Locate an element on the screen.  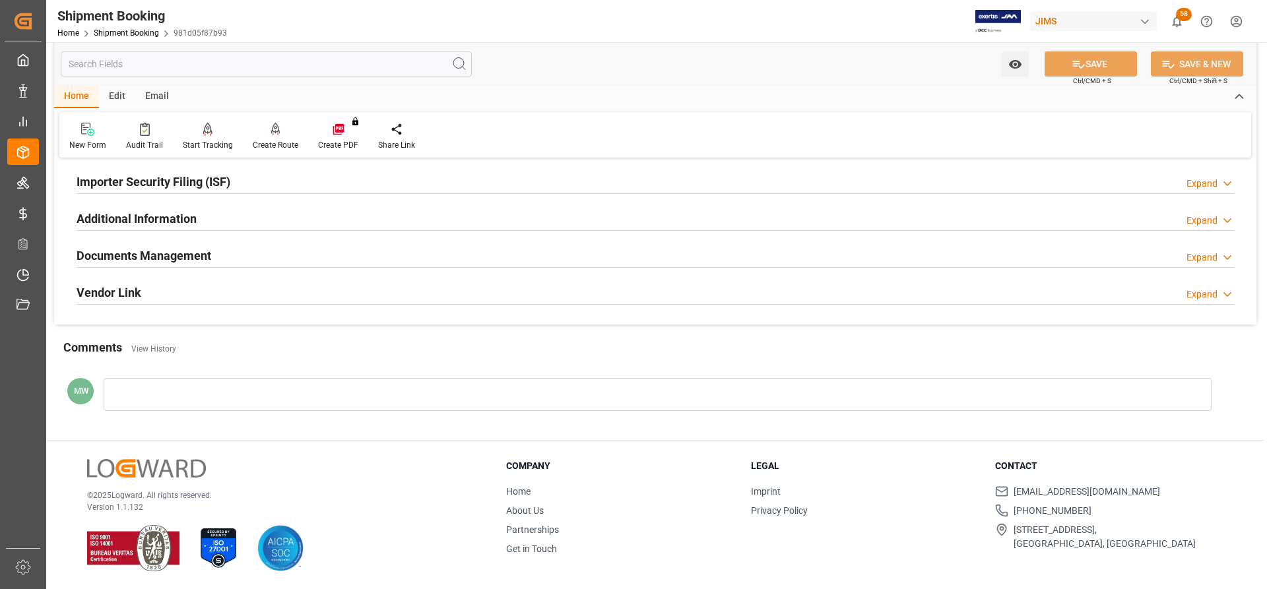
a: About Us is located at coordinates (524, 511).